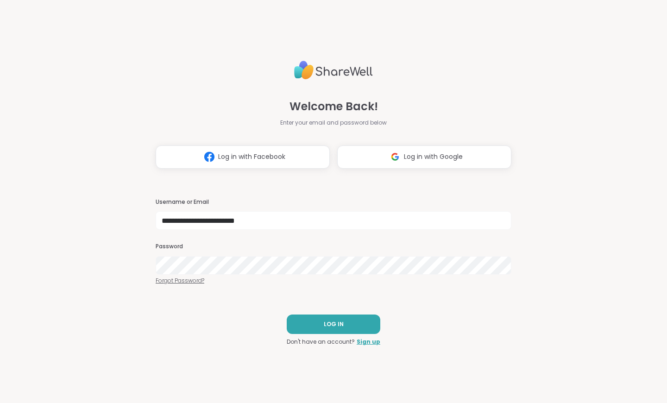 Image resolution: width=667 pixels, height=403 pixels. I want to click on h3: Username or Email, so click(333, 202).